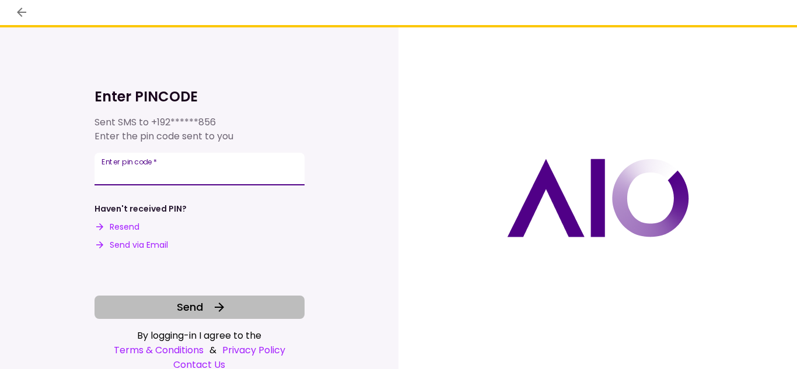  What do you see at coordinates (131, 245) in the screenshot?
I see `button: Send via Email` at bounding box center [131, 245].